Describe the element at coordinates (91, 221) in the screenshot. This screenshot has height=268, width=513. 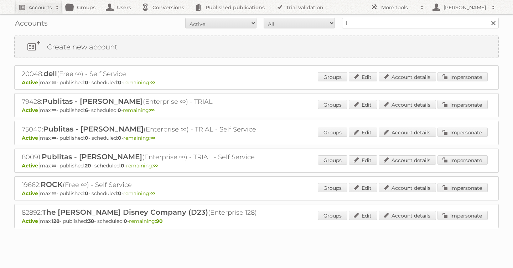
I see `strong: 38` at that location.